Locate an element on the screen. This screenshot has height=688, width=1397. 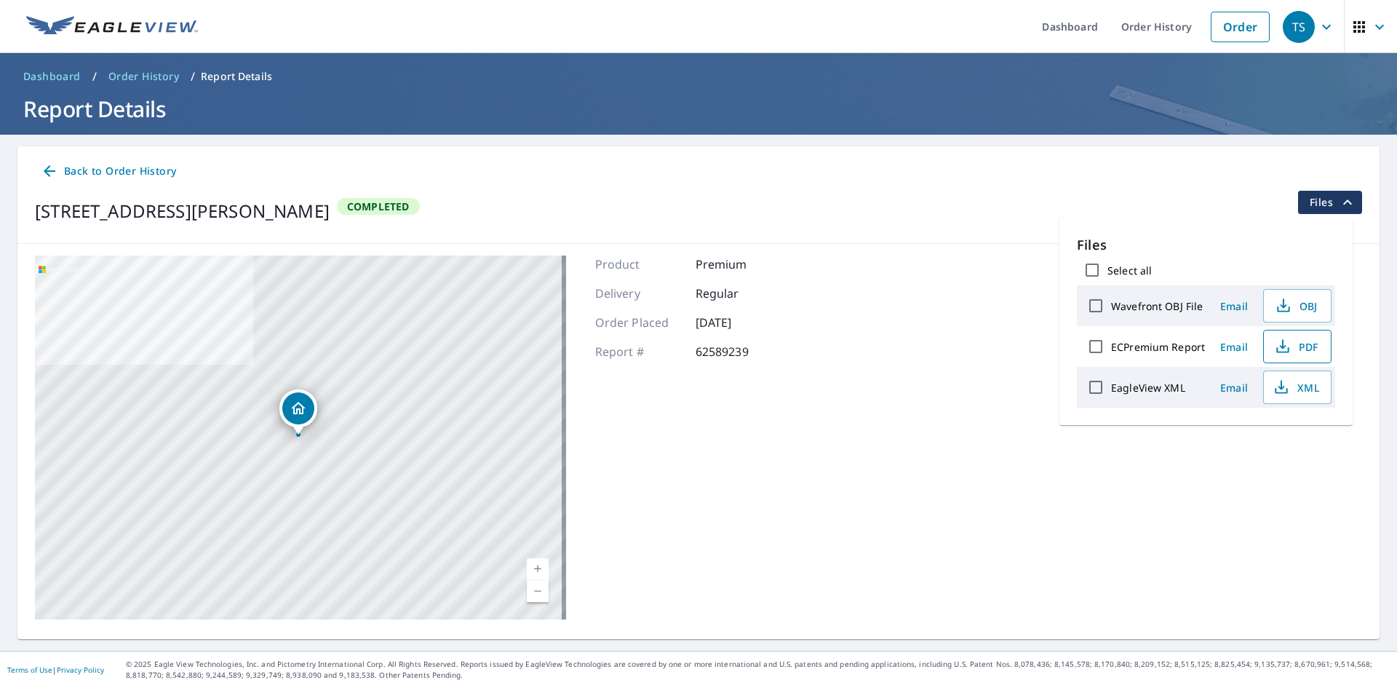
h1: Report Details is located at coordinates (698, 108).